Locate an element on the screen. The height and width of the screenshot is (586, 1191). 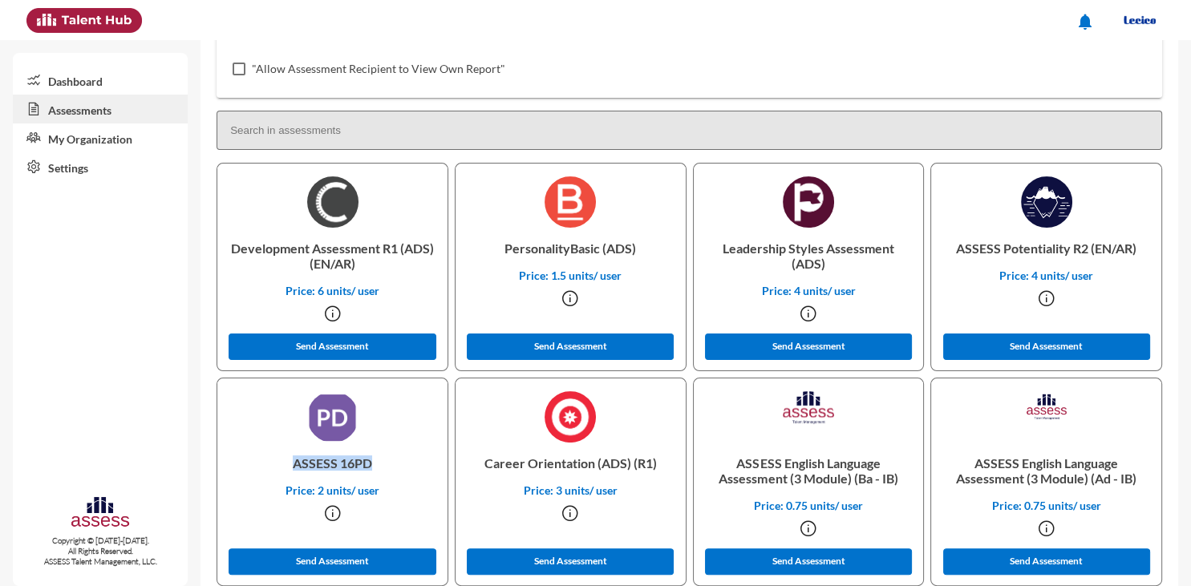
p: Career Orientation (ADS) (R1) is located at coordinates (570, 463).